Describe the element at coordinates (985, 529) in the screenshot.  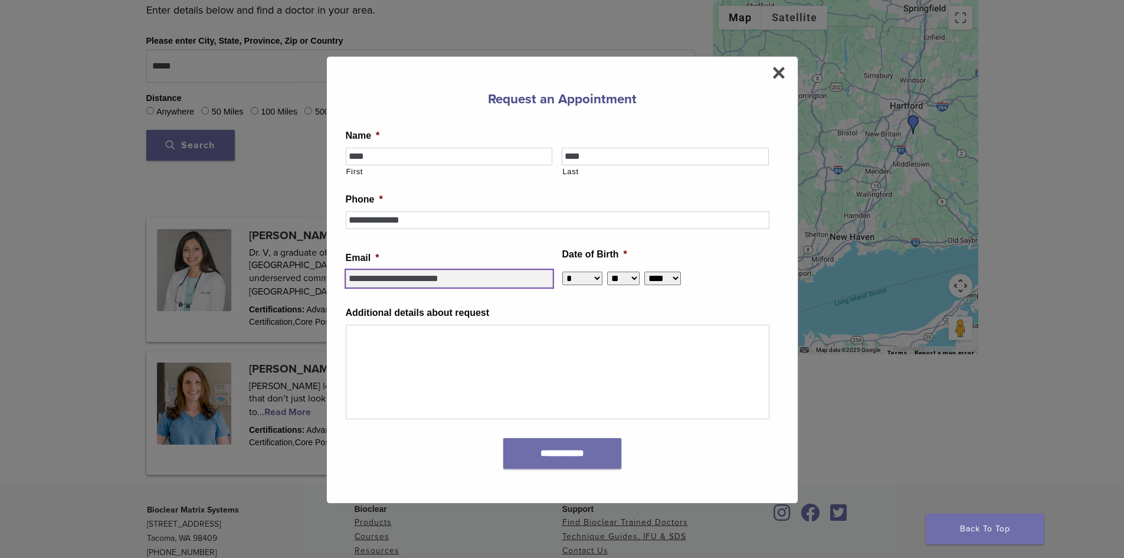
I see `a: Back To Top` at that location.